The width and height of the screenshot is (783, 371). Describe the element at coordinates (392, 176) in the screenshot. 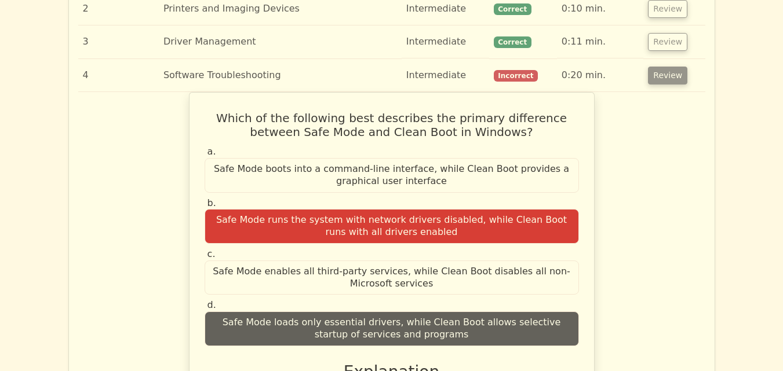

I see `div: Safe Mode boots into a command-line interface, while Clean Boot provides a graphical user interface` at that location.